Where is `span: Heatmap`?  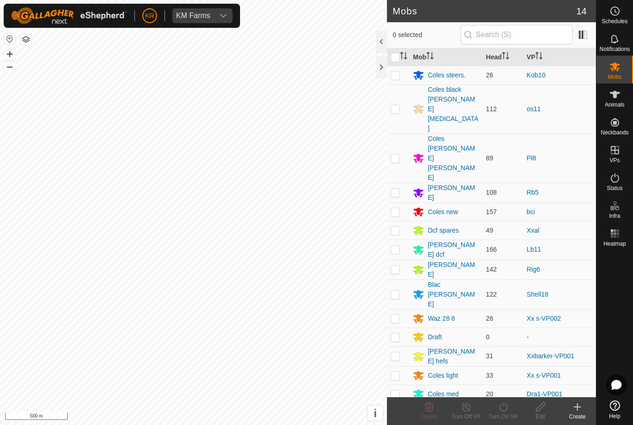
span: Heatmap is located at coordinates (615, 244).